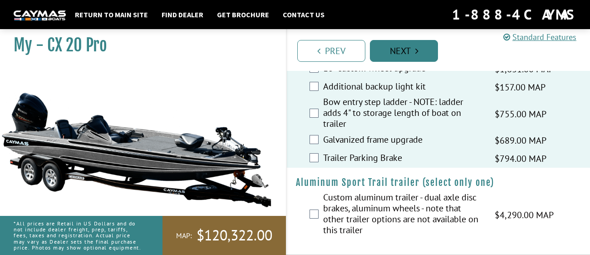 This screenshot has height=255, width=590. Describe the element at coordinates (234, 235) in the screenshot. I see `span: $120,322.00` at that location.